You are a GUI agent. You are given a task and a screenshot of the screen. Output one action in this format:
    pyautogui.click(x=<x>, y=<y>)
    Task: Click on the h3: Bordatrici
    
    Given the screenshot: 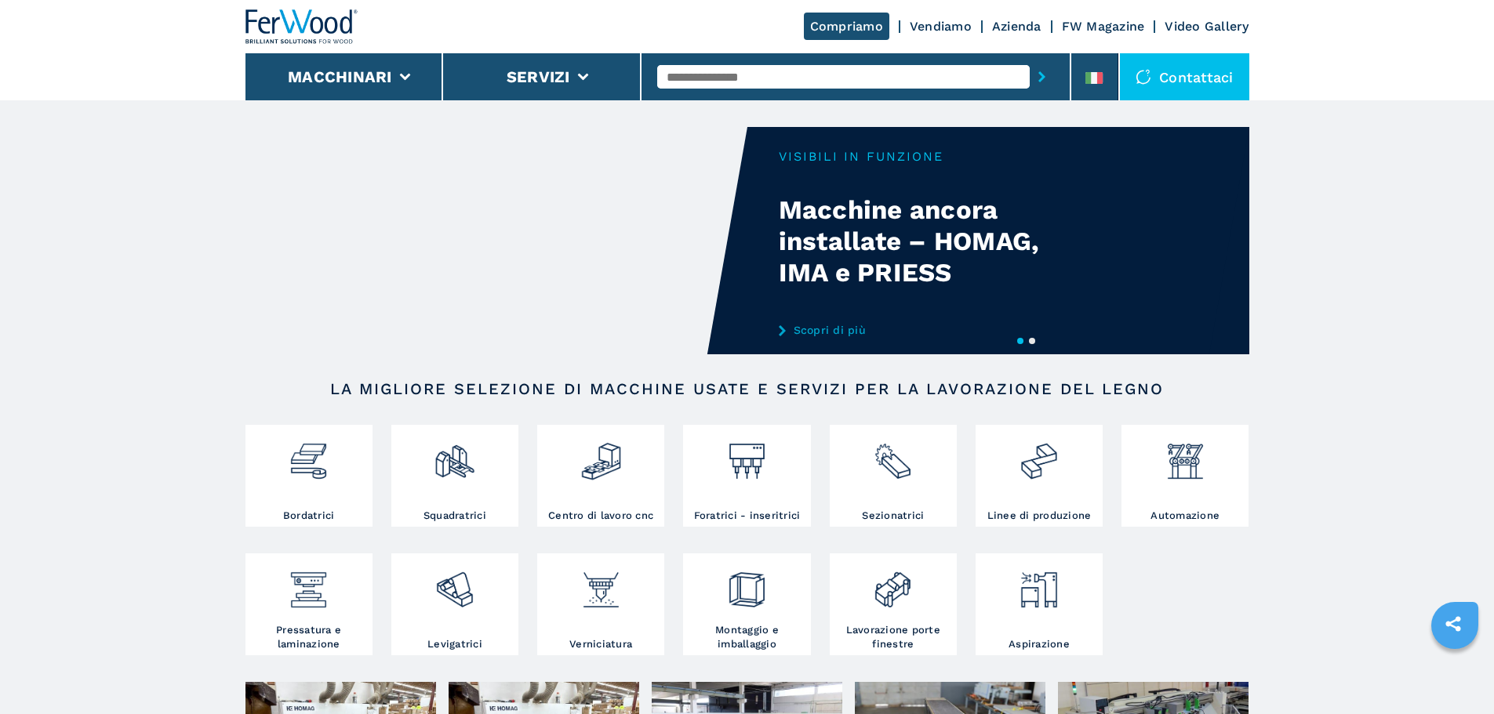 What is the action you would take?
    pyautogui.click(x=309, y=516)
    